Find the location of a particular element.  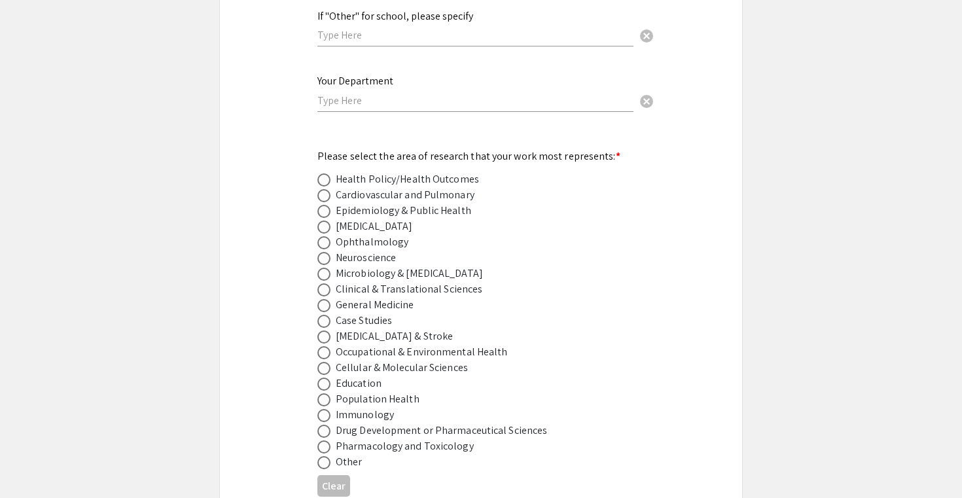

div: Case Studies is located at coordinates (364, 321).